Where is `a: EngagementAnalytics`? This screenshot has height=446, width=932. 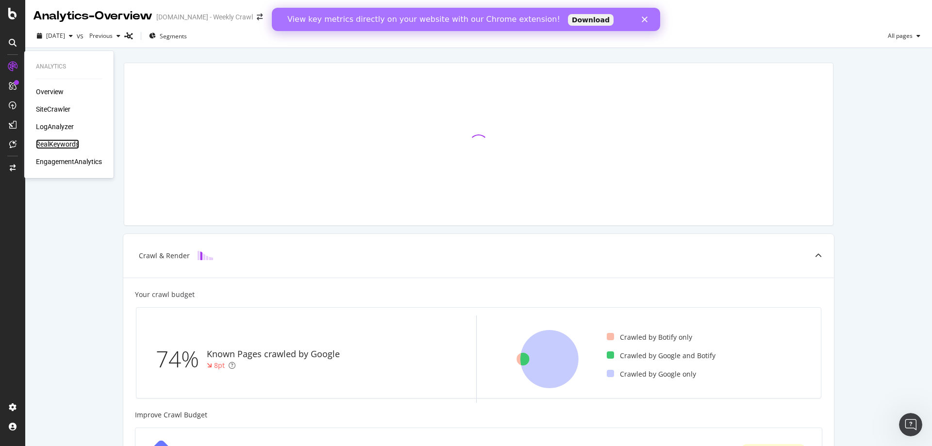
a: EngagementAnalytics is located at coordinates (69, 162).